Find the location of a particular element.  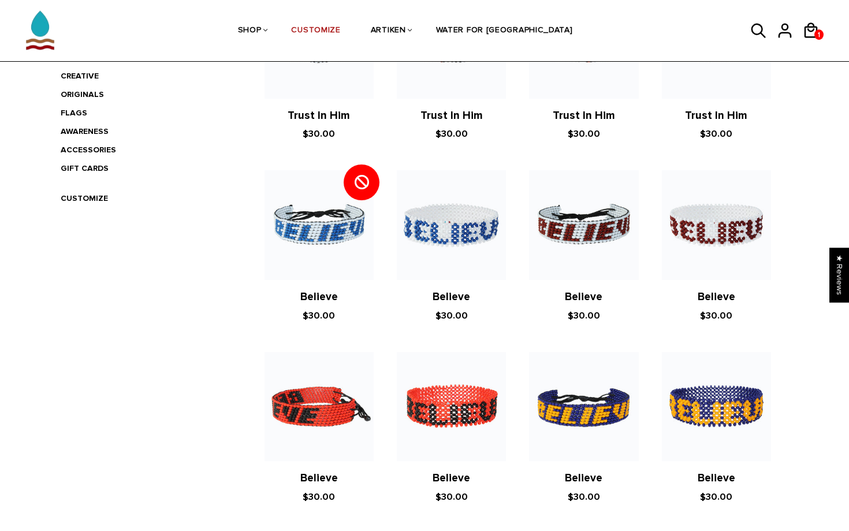

a: ARTIKEN is located at coordinates (388, 31).